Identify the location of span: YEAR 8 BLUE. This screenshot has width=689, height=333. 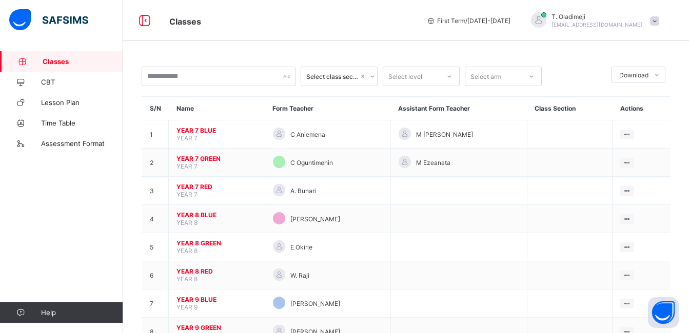
(216, 215).